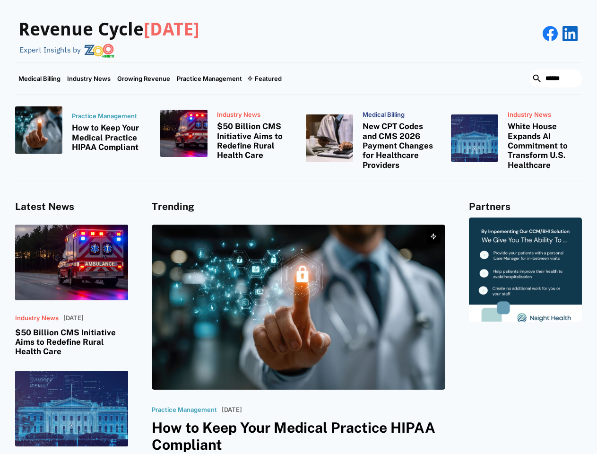 The image size is (597, 454). What do you see at coordinates (71, 207) in the screenshot?
I see `h4: Latest News` at bounding box center [71, 207].